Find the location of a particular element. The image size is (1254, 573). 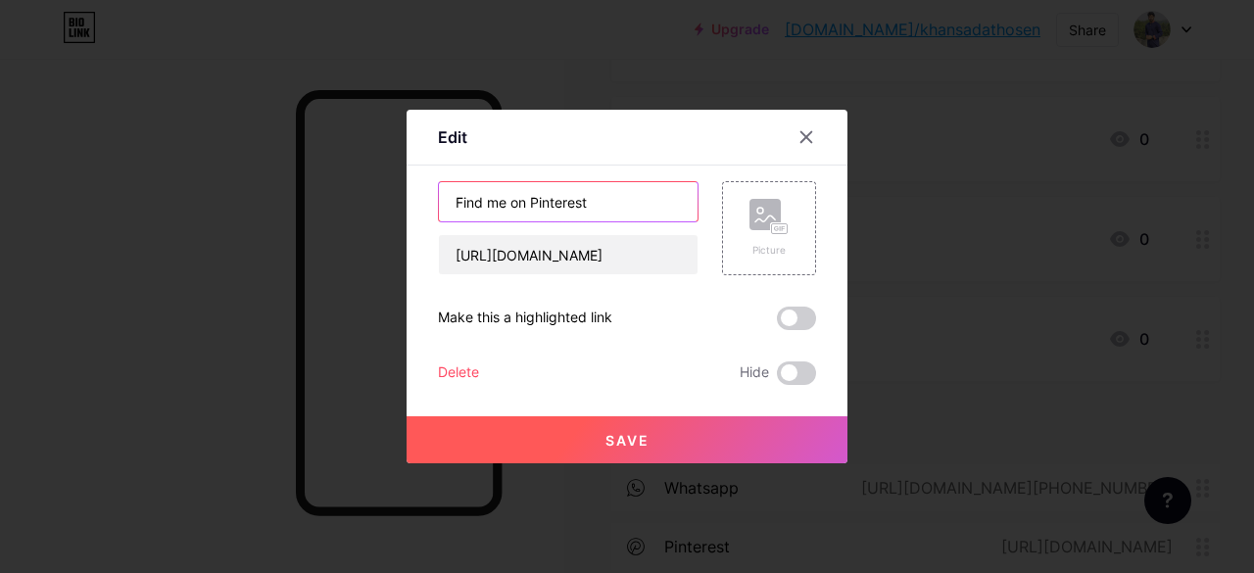

span: Save is located at coordinates (627, 440).